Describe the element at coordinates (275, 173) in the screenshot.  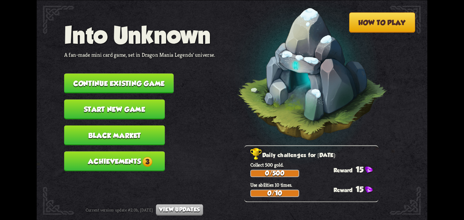
I see `div: 0/500` at that location.